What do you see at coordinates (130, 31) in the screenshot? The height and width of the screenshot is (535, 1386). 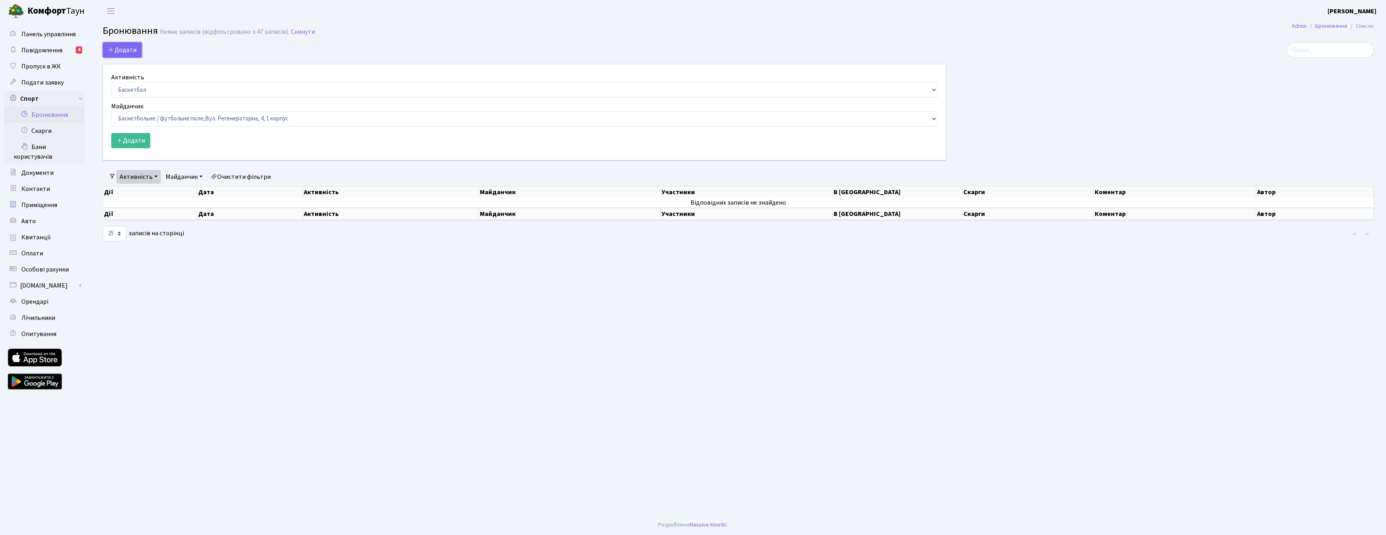 I see `span: Бронювання` at bounding box center [130, 31].